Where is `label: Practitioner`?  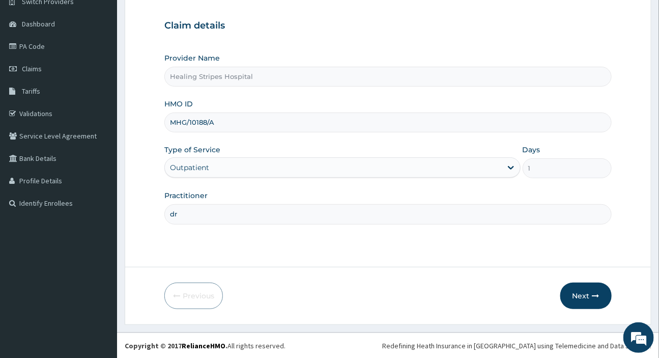 label: Practitioner is located at coordinates (186, 195).